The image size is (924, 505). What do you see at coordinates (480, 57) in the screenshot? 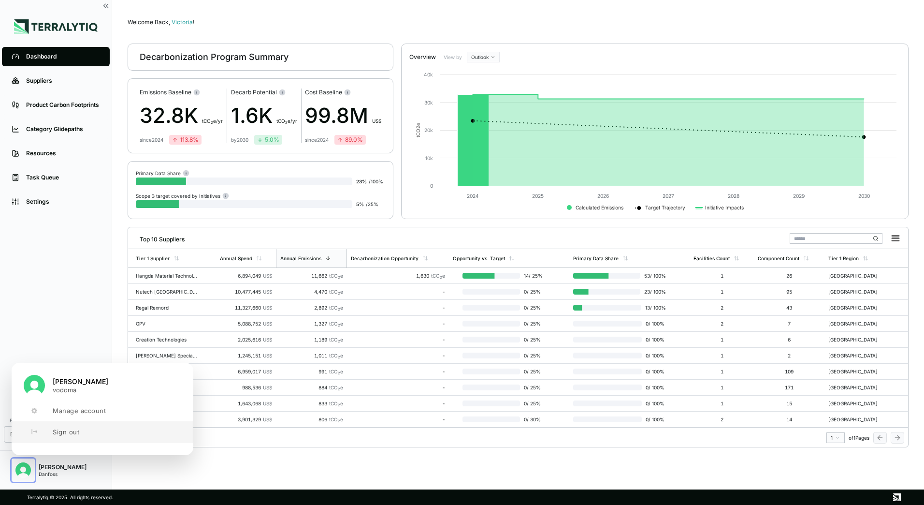
I see `span: Outlook` at bounding box center [480, 57].